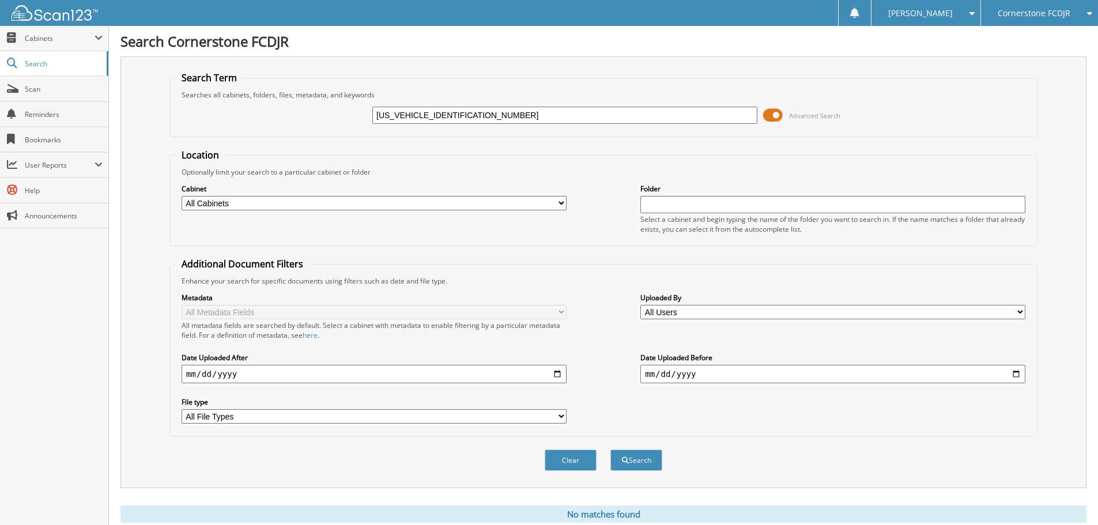  What do you see at coordinates (63, 215) in the screenshot?
I see `span: Announcements` at bounding box center [63, 215].